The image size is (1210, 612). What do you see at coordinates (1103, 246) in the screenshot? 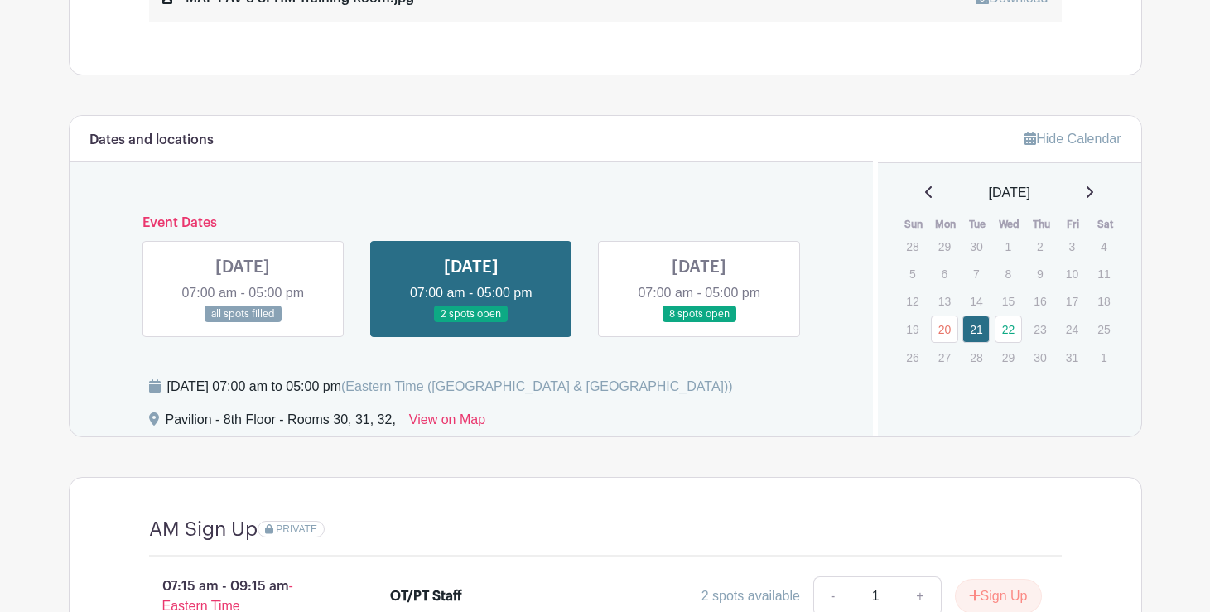
I see `p: 4` at bounding box center [1103, 246].